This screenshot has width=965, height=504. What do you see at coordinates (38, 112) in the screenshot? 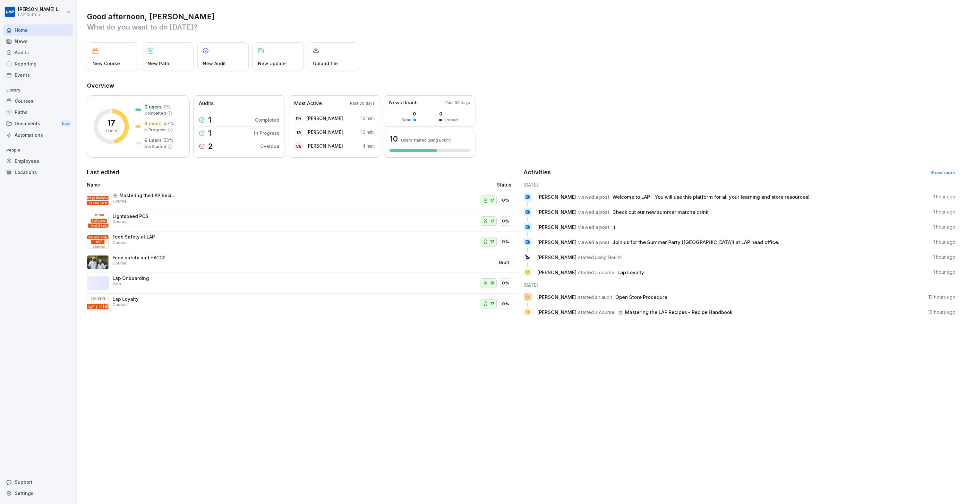
I see `a: Paths` at bounding box center [38, 112].